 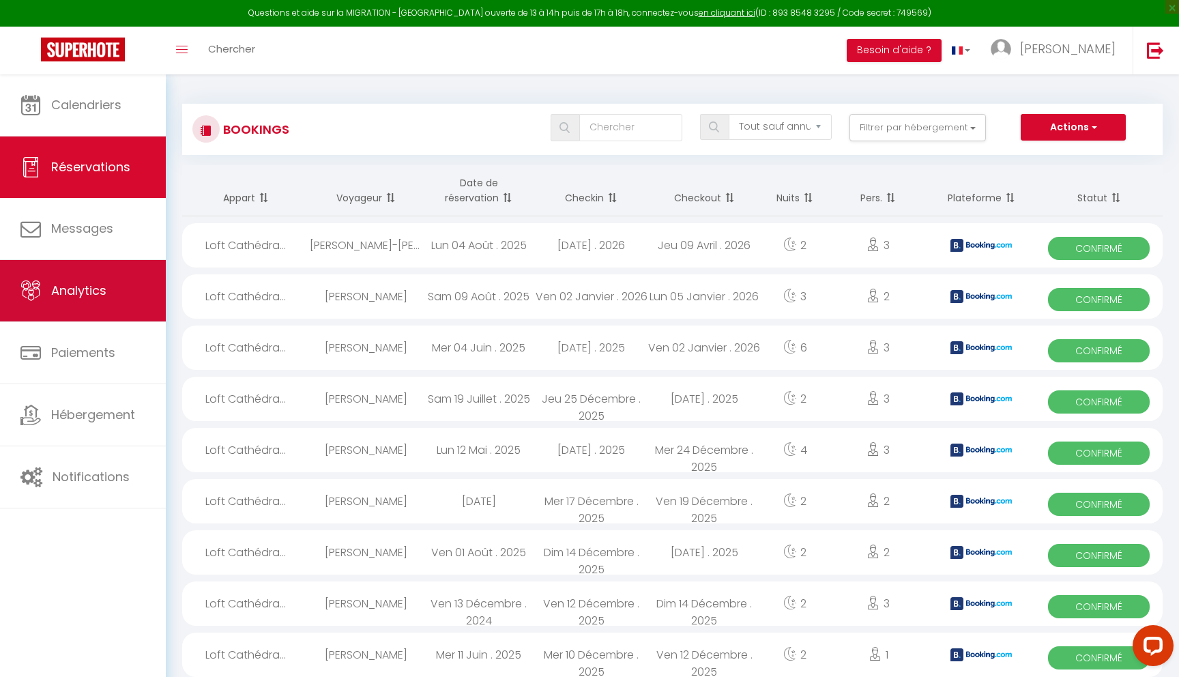 What do you see at coordinates (93, 414) in the screenshot?
I see `span: Hébergement` at bounding box center [93, 414].